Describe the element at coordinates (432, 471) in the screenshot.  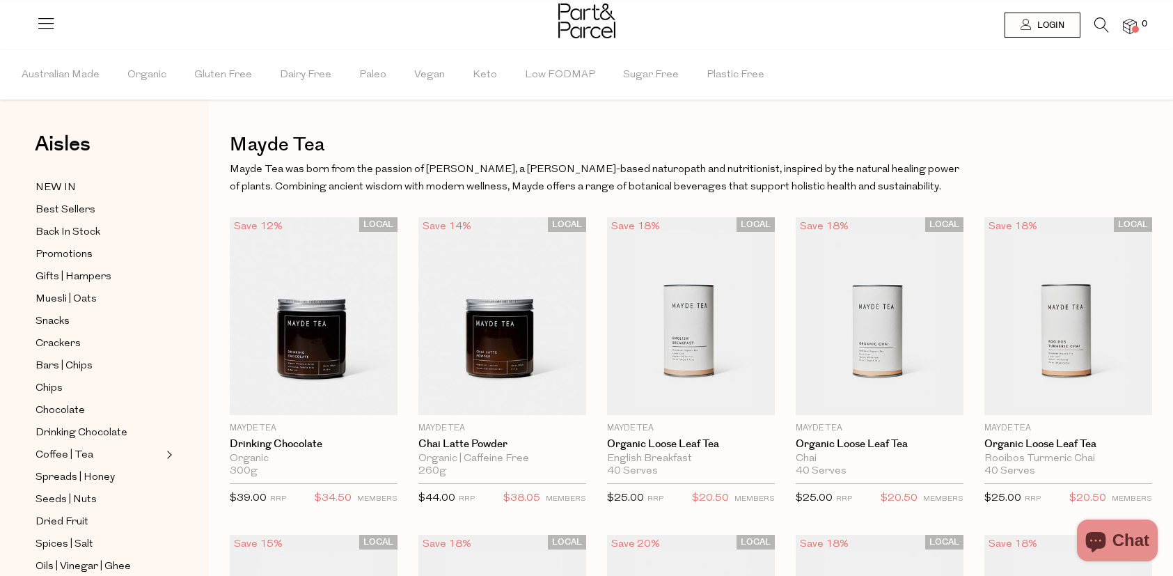
I see `span: 260g` at that location.